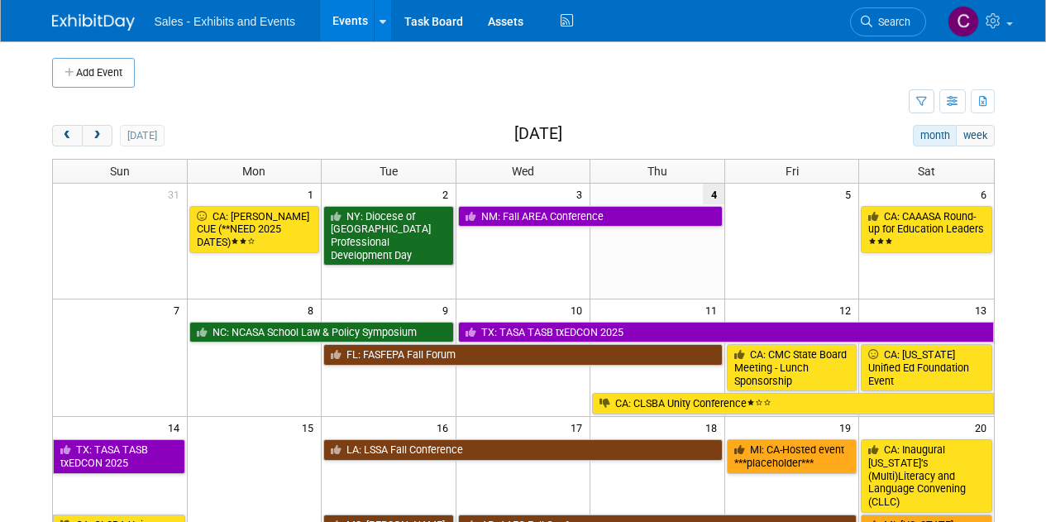  I want to click on span: 1, so click(313, 193).